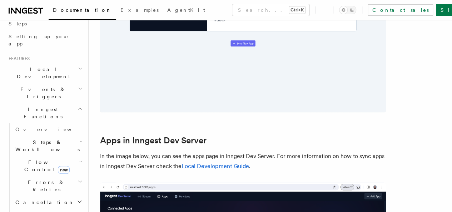 The width and height of the screenshot is (452, 212). What do you see at coordinates (41, 113) in the screenshot?
I see `span: Inngest Functions` at bounding box center [41, 113].